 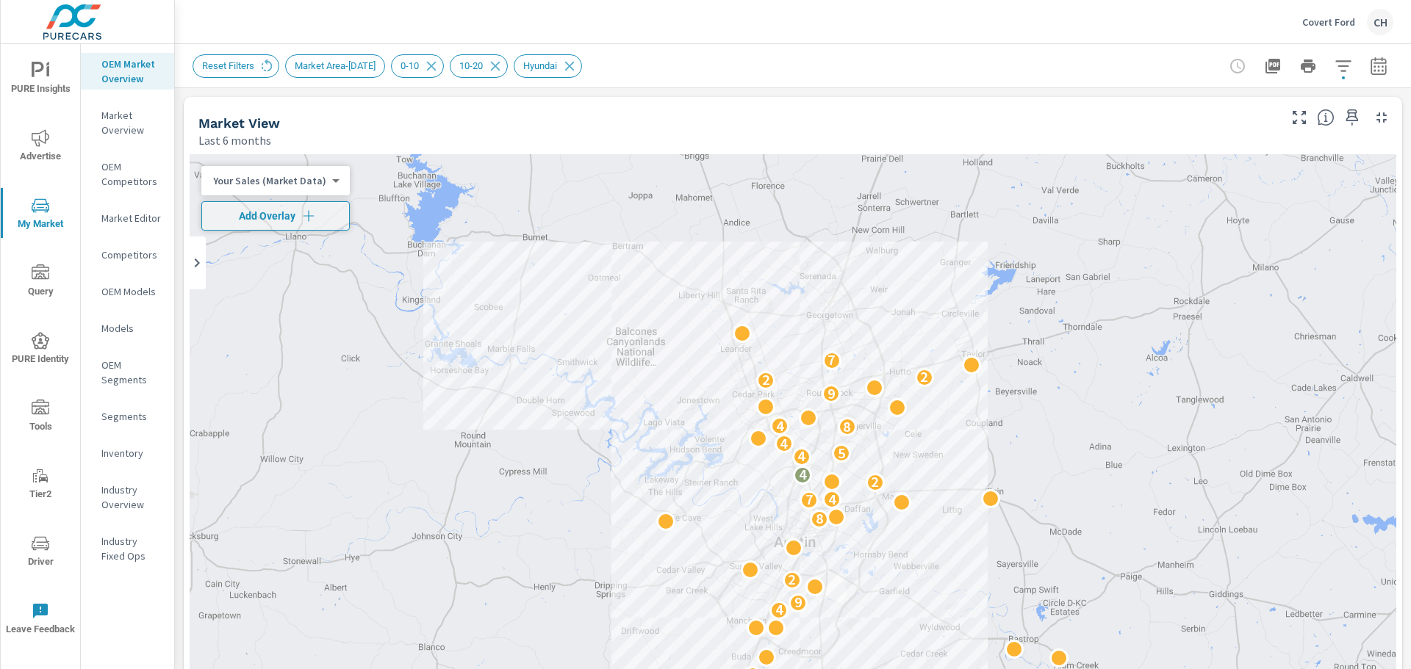 I want to click on div: OEM Market Overview, so click(x=127, y=71).